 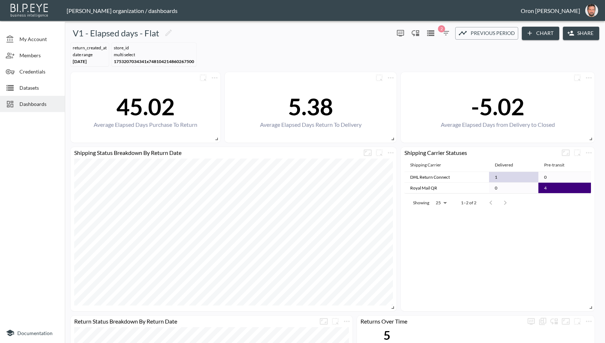 What do you see at coordinates (32, 333) in the screenshot?
I see `a: Documentation` at bounding box center [32, 333].